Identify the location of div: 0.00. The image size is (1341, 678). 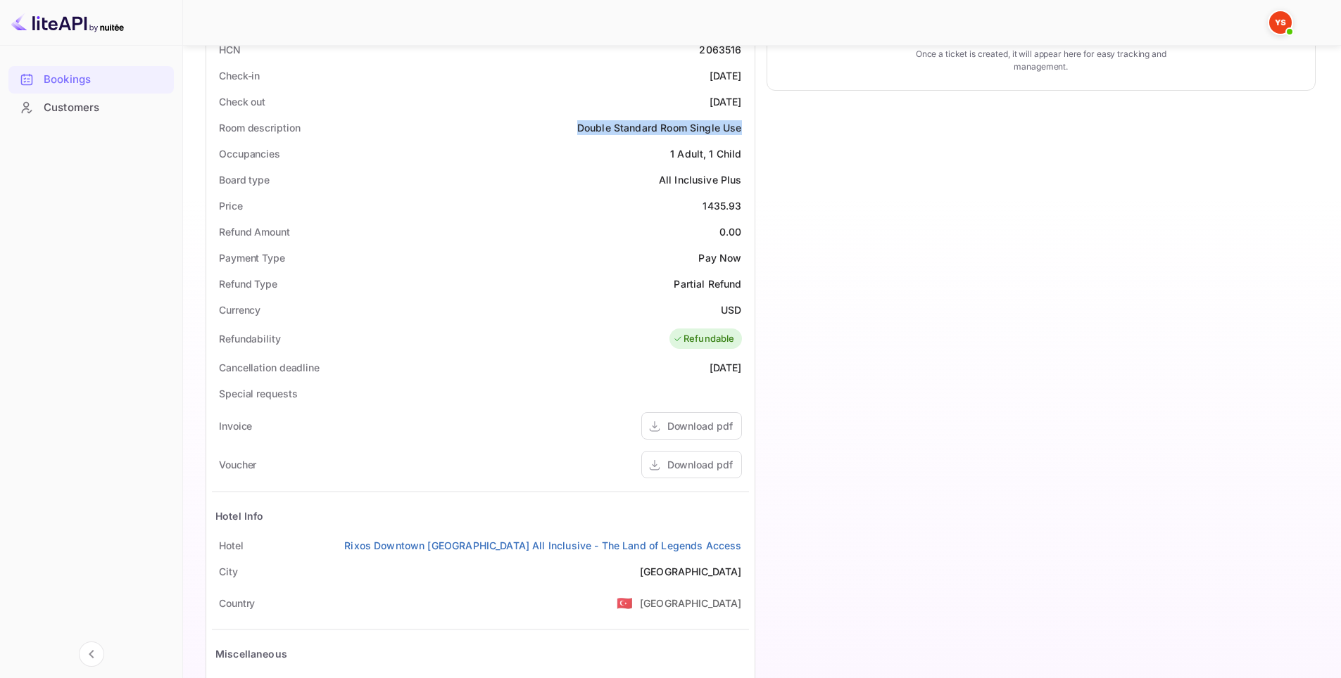
(731, 232).